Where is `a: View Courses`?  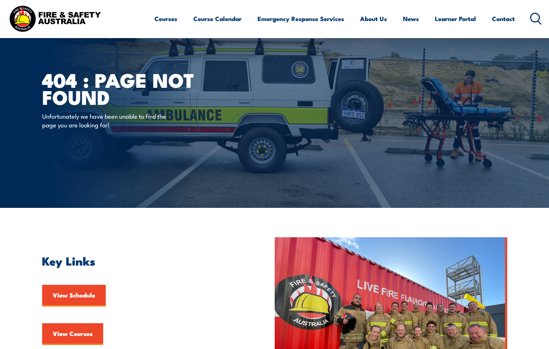 a: View Courses is located at coordinates (73, 334).